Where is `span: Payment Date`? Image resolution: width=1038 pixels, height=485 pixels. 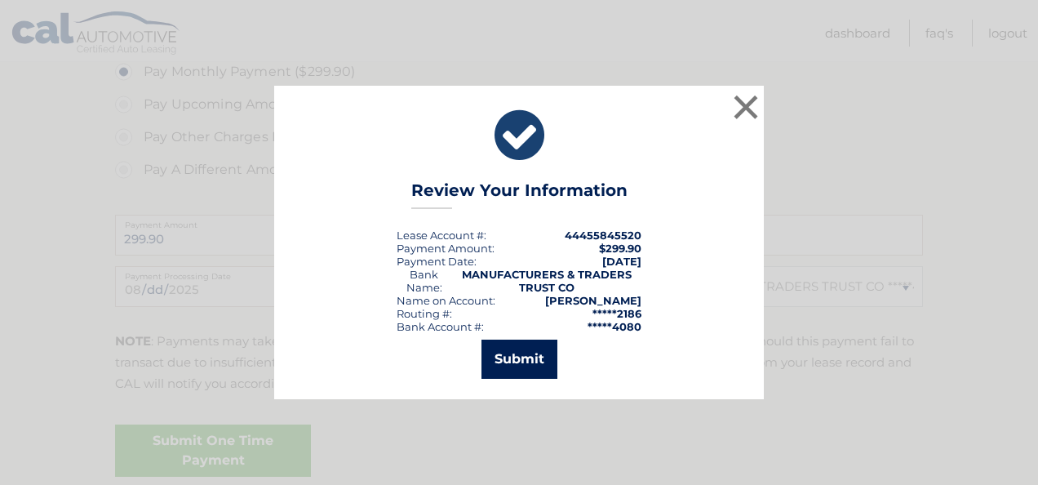 span: Payment Date is located at coordinates (435, 261).